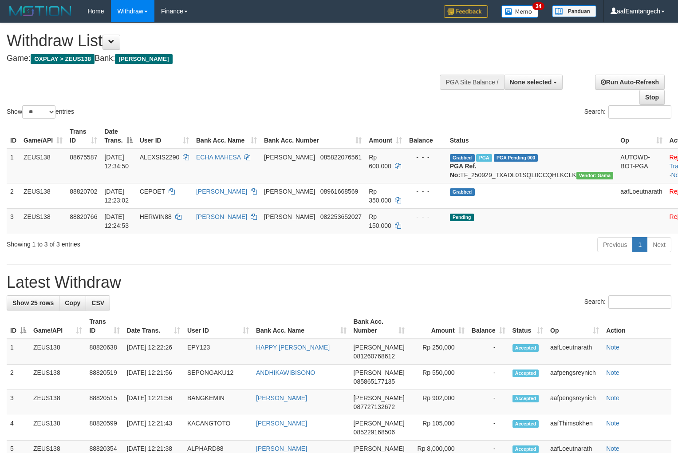 This screenshot has width=678, height=453. Describe the element at coordinates (463, 170) in the screenshot. I see `b: PGA Ref. No:` at that location.